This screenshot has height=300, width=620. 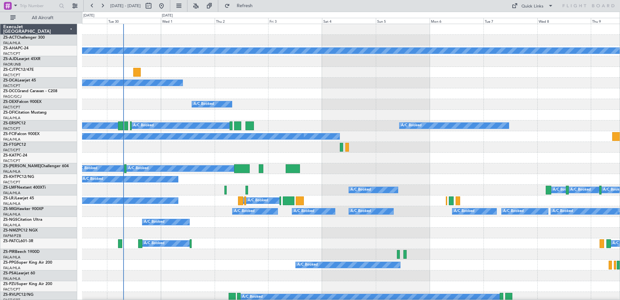 I want to click on div: Sun 5, so click(x=403, y=21).